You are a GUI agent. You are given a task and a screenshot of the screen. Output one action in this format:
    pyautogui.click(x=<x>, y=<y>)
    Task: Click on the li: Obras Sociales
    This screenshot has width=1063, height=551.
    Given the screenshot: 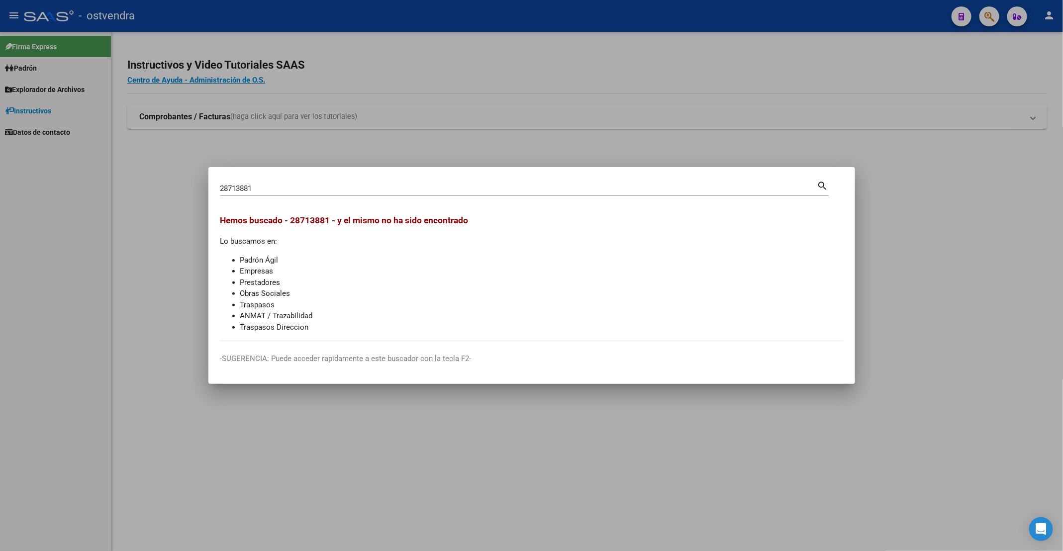 What is the action you would take?
    pyautogui.click(x=541, y=293)
    